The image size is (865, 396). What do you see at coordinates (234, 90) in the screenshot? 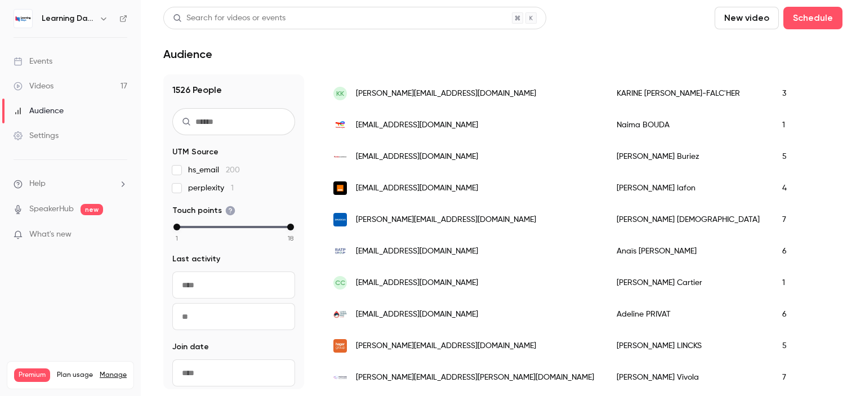
I see `h1: 1526 People` at bounding box center [234, 90].